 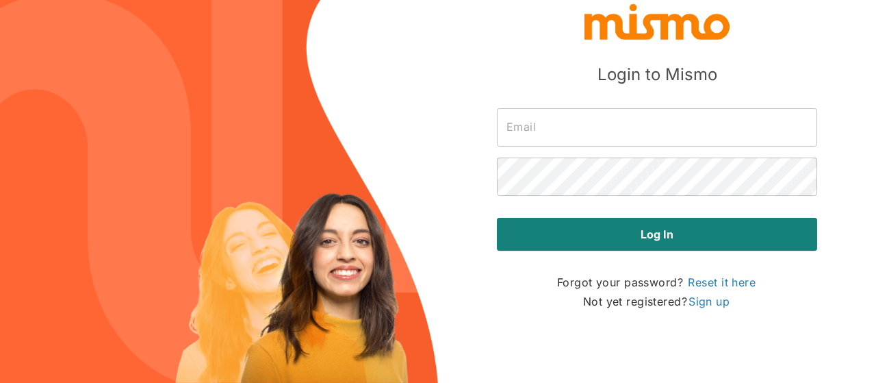 What do you see at coordinates (657, 21) in the screenshot?
I see `img: logo` at bounding box center [657, 21].